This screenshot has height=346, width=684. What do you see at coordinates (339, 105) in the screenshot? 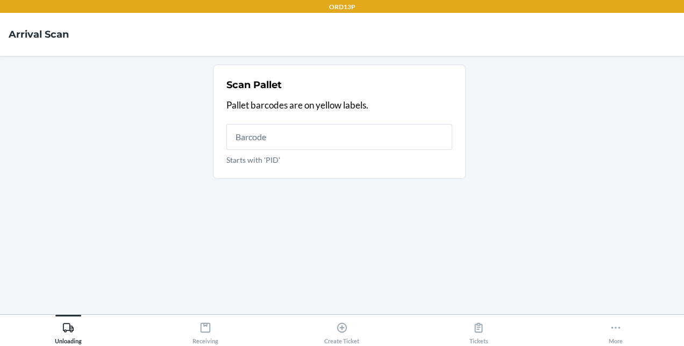
I see `p: Pallet barcodes are on yellow labels.` at bounding box center [339, 105].